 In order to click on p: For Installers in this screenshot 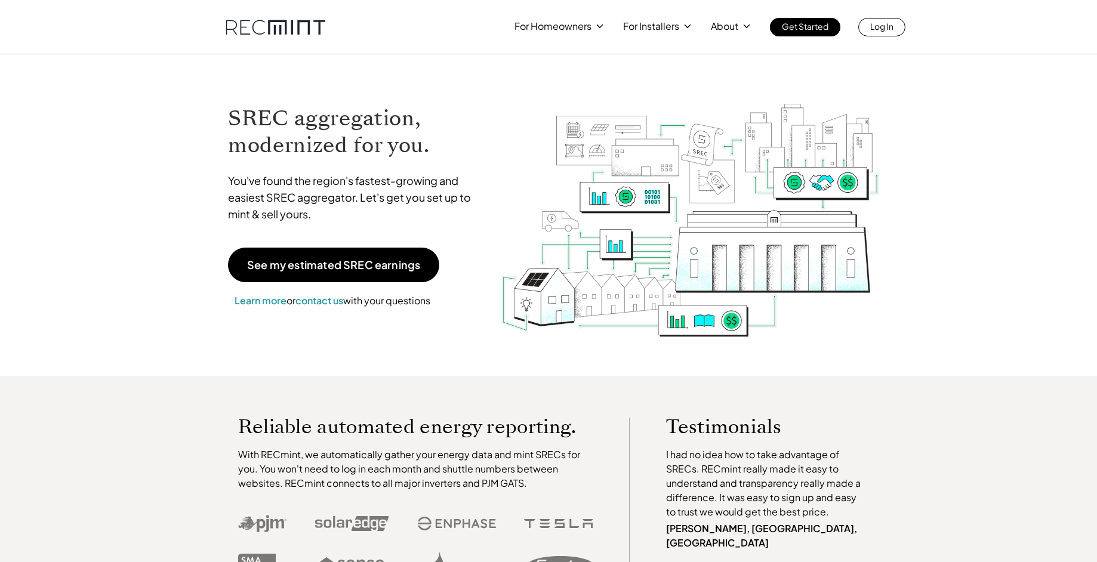, I will do `click(651, 26)`.